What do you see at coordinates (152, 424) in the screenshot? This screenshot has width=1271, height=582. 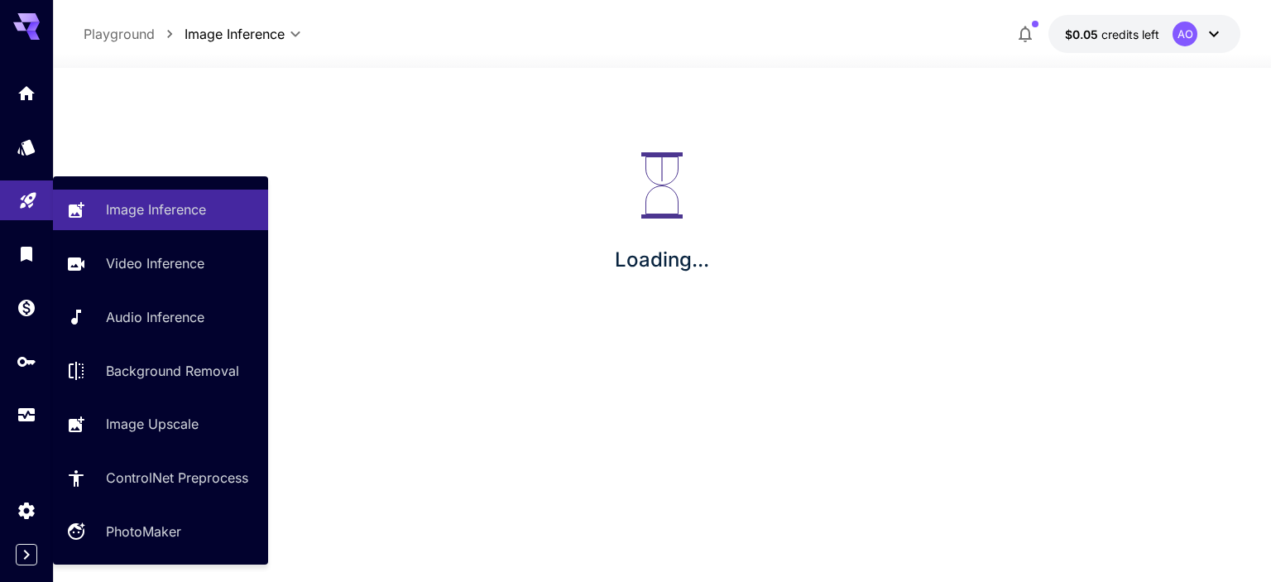 I see `p: Image Upscale` at bounding box center [152, 424].